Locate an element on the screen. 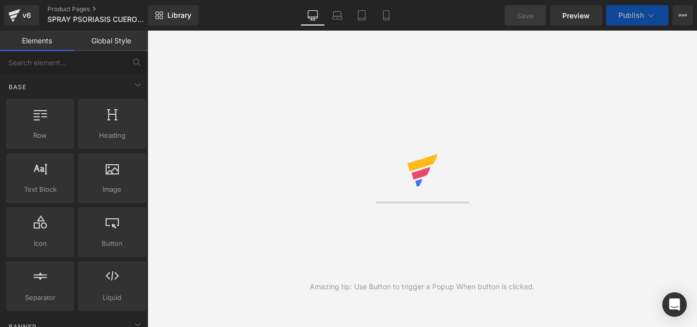 The width and height of the screenshot is (697, 327). div: v6 is located at coordinates (27, 15).